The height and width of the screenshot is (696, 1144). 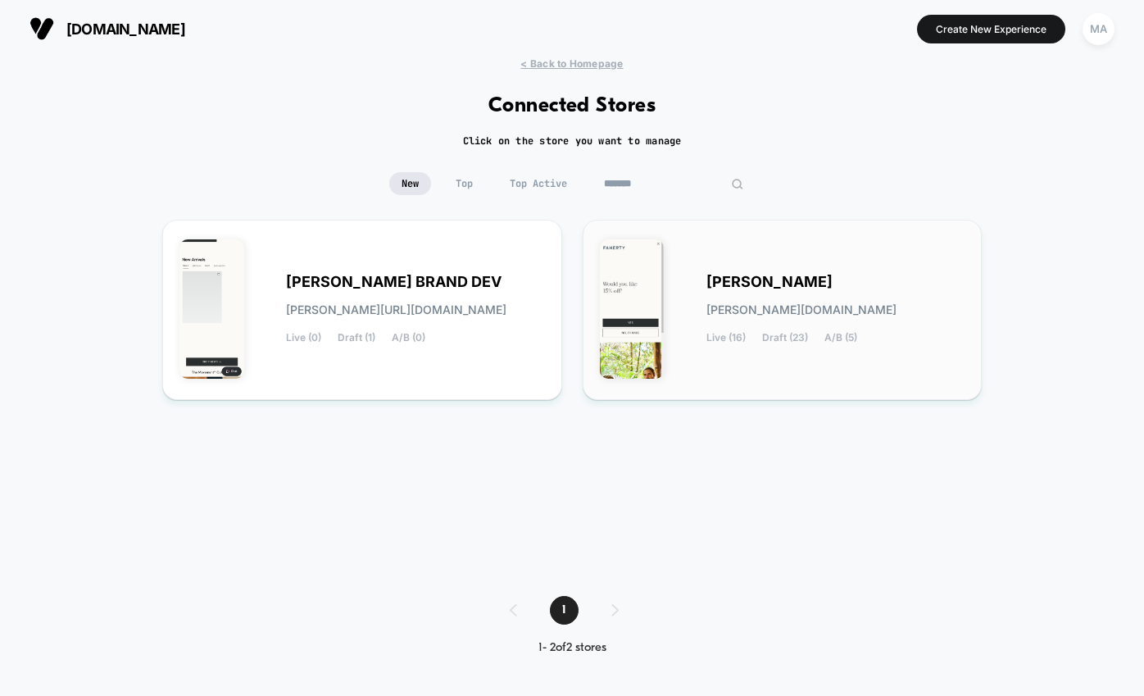 I want to click on h2: Click on the store you want to manage, so click(x=572, y=141).